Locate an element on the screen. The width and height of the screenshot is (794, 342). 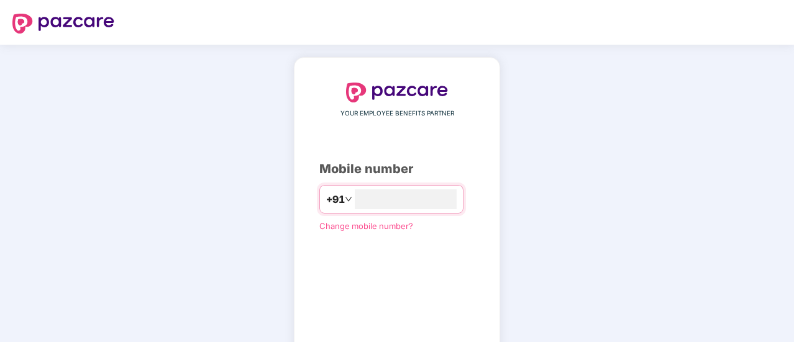
a: Change mobile number? is located at coordinates (366, 226).